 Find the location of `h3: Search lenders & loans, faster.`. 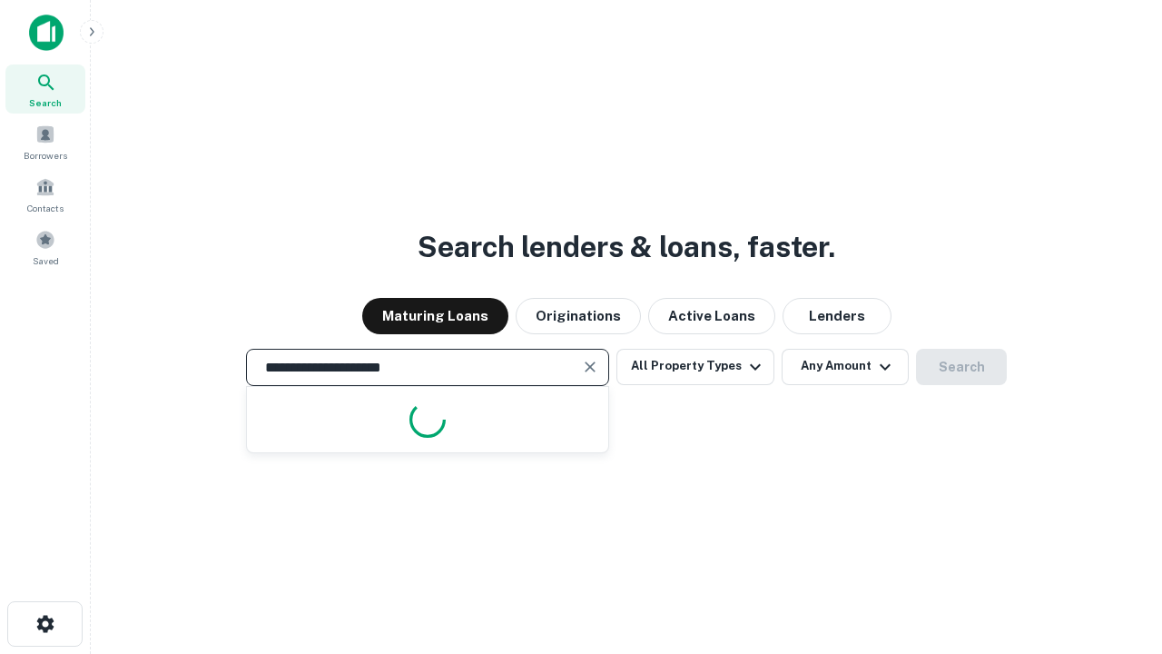

h3: Search lenders & loans, faster. is located at coordinates (626, 247).